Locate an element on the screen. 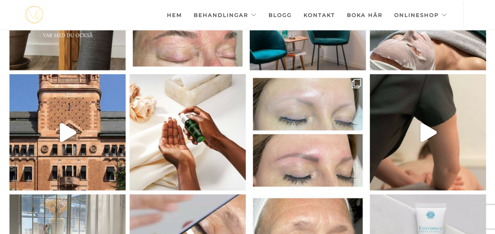 This screenshot has height=234, width=495. img: mjstudio is located at coordinates (34, 15).